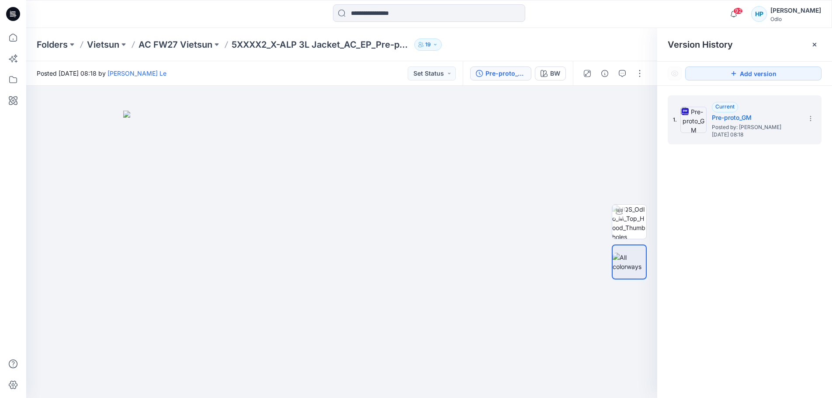 This screenshot has width=832, height=398. Describe the element at coordinates (759, 14) in the screenshot. I see `div: HP` at that location.